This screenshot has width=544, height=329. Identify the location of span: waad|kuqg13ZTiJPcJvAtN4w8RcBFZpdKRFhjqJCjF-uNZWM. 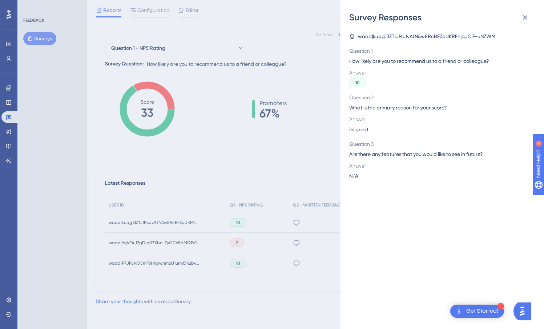
(426, 36).